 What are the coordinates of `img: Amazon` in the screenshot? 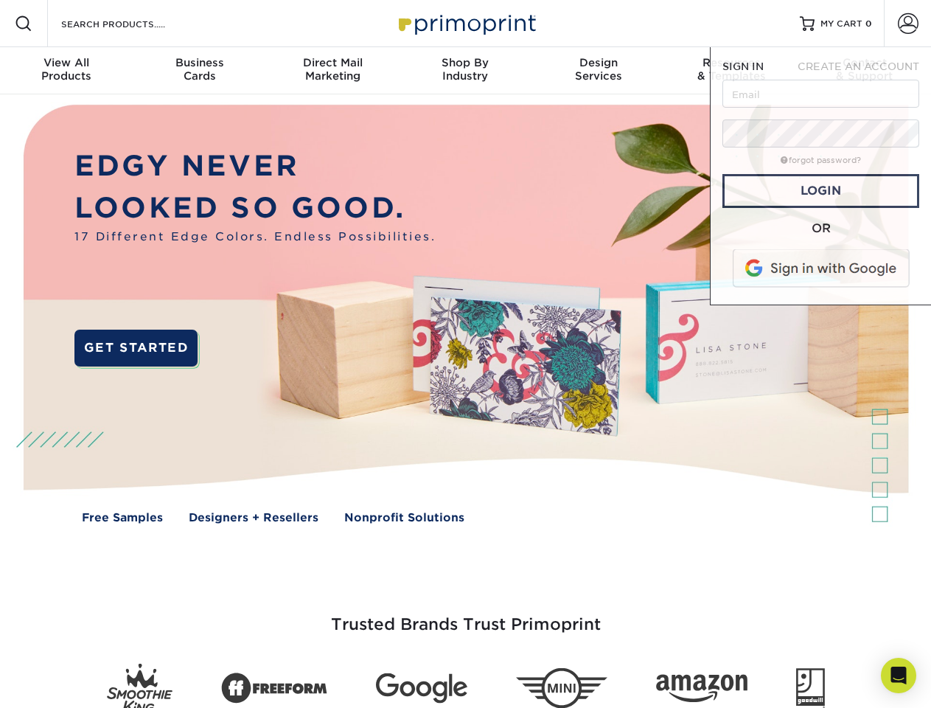 It's located at (702, 688).